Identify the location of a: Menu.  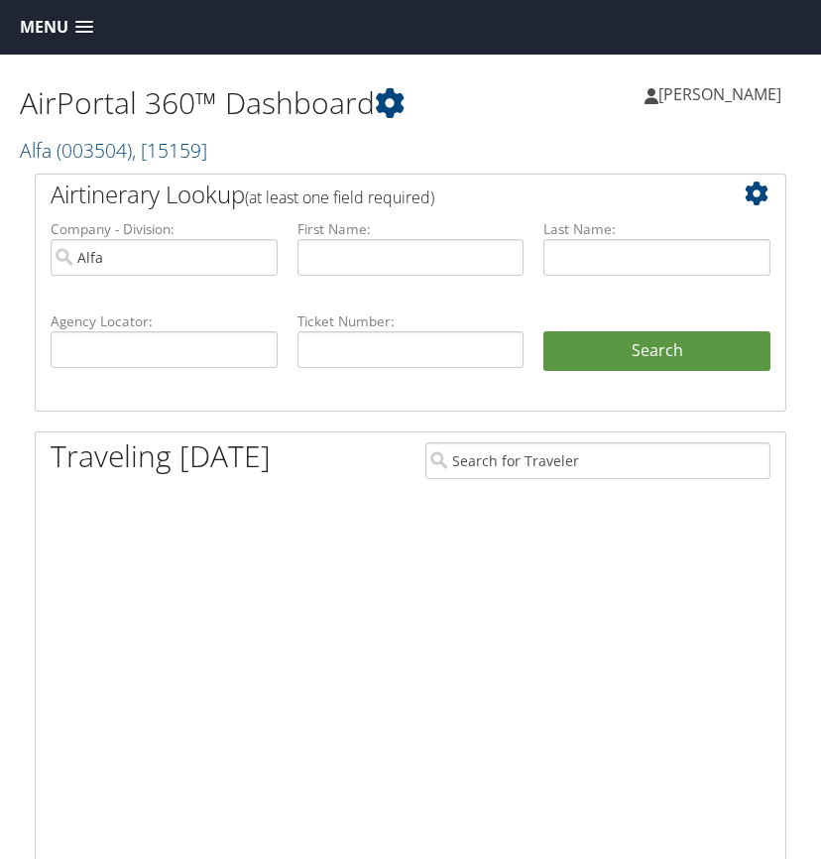
(57, 27).